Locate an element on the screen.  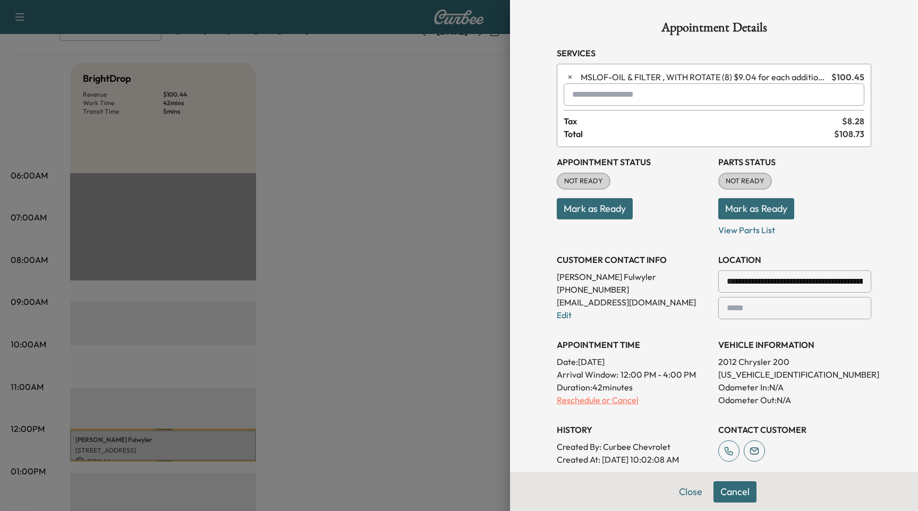
span: Tax is located at coordinates (703, 121).